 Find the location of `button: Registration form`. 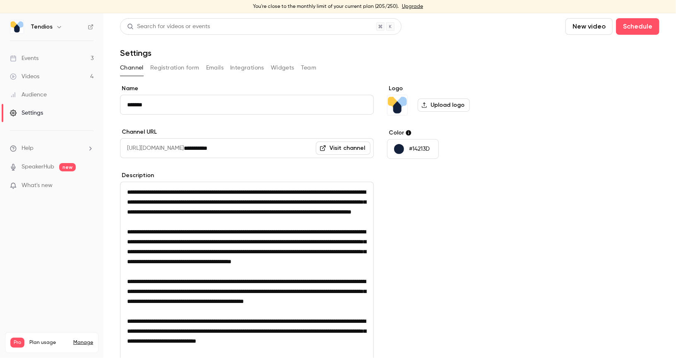

button: Registration form is located at coordinates (175, 68).